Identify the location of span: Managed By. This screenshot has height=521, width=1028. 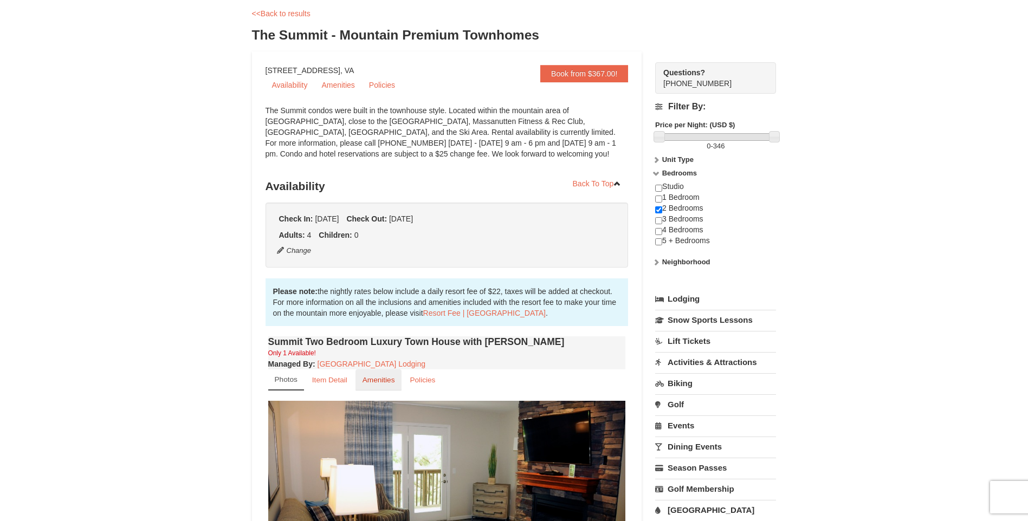
(290, 364).